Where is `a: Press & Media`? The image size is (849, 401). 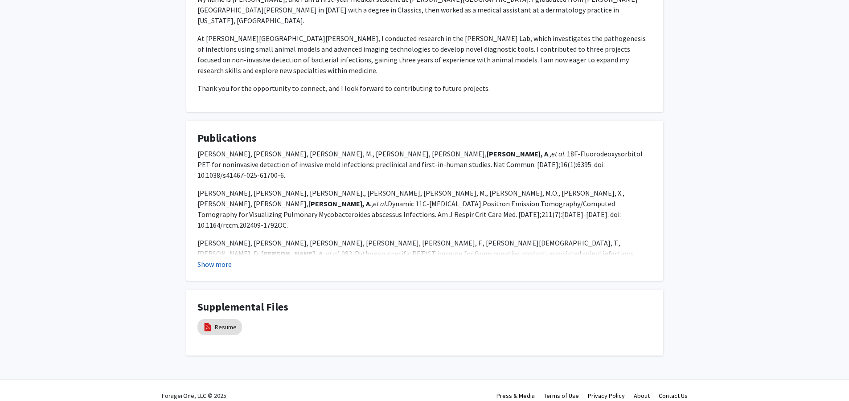
a: Press & Media is located at coordinates (516, 396).